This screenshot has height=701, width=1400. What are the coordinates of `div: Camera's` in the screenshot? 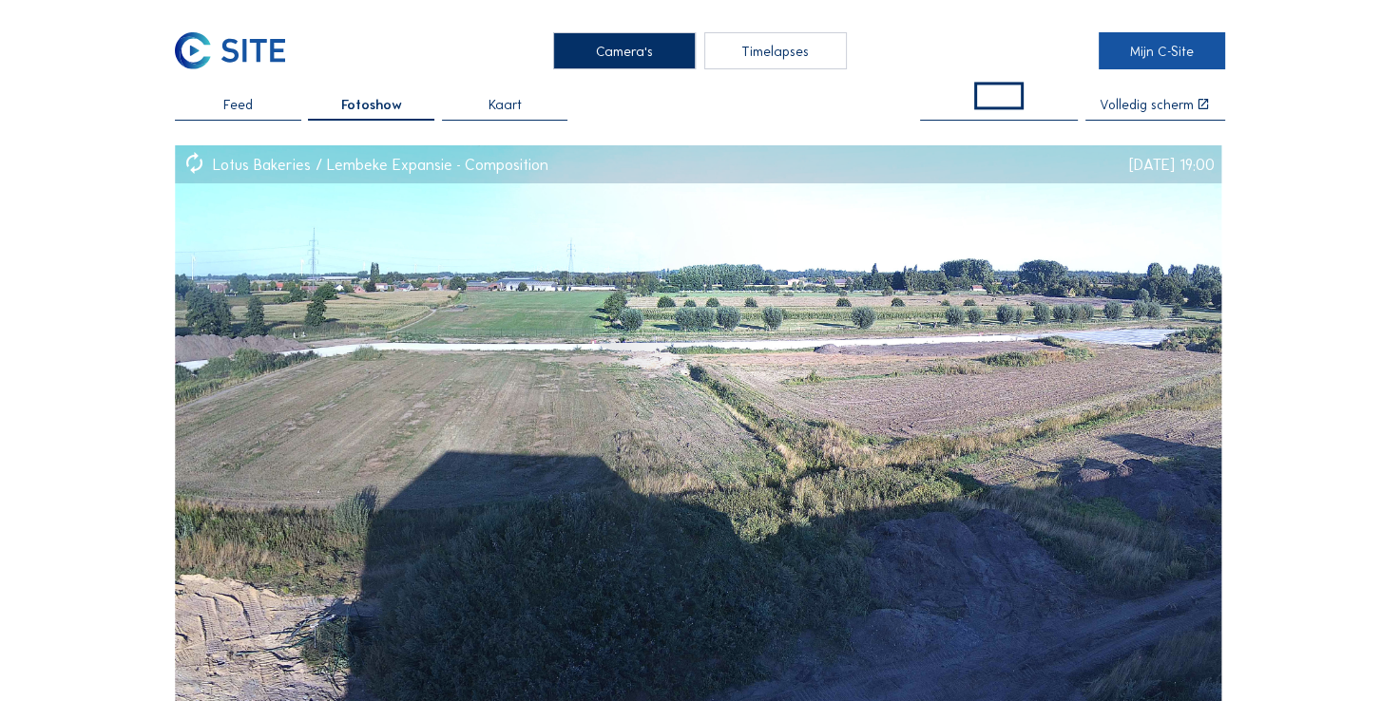 It's located at (624, 50).